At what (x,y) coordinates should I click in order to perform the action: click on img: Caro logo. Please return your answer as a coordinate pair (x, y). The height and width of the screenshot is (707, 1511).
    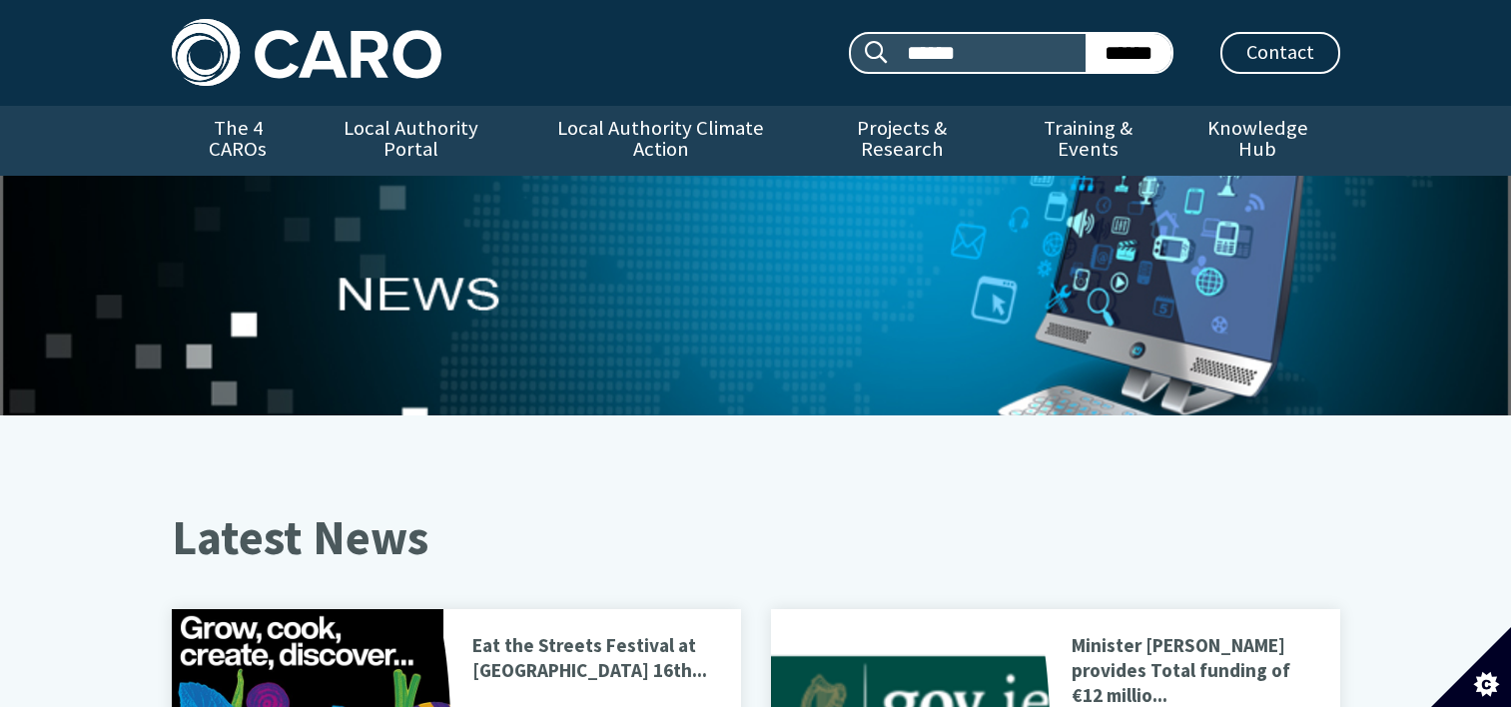
    Looking at the image, I should click on (307, 52).